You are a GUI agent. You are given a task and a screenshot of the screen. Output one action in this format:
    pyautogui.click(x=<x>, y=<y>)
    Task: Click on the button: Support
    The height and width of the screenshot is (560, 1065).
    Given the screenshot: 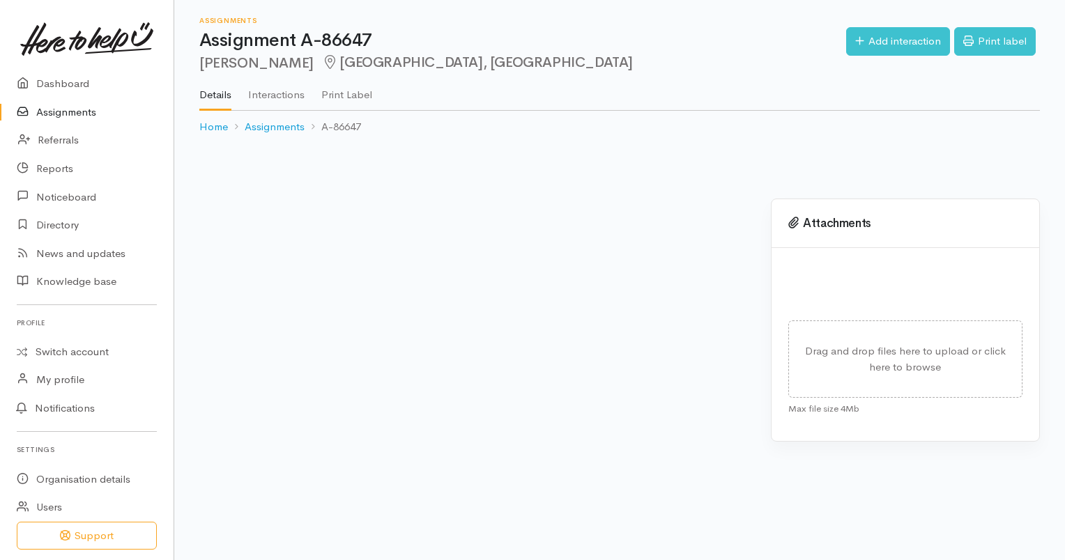 What is the action you would take?
    pyautogui.click(x=86, y=536)
    